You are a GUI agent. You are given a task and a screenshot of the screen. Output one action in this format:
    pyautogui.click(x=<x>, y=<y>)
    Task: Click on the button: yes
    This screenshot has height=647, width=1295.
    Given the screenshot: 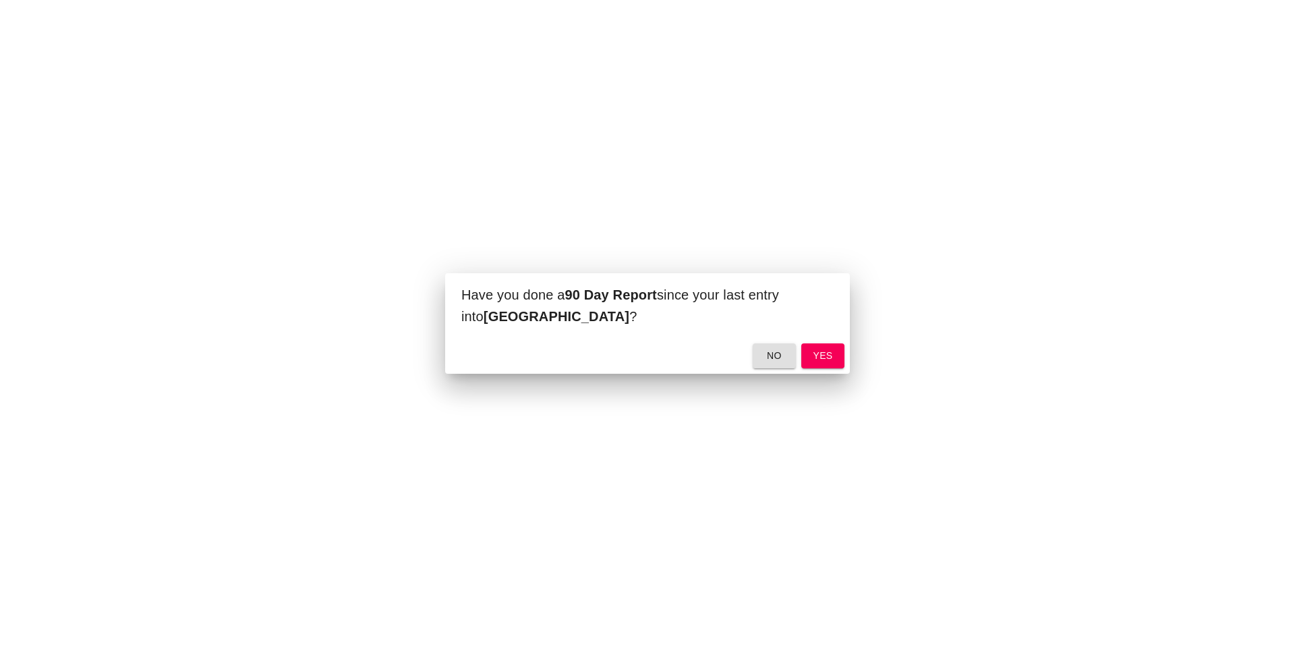 What is the action you would take?
    pyautogui.click(x=823, y=355)
    